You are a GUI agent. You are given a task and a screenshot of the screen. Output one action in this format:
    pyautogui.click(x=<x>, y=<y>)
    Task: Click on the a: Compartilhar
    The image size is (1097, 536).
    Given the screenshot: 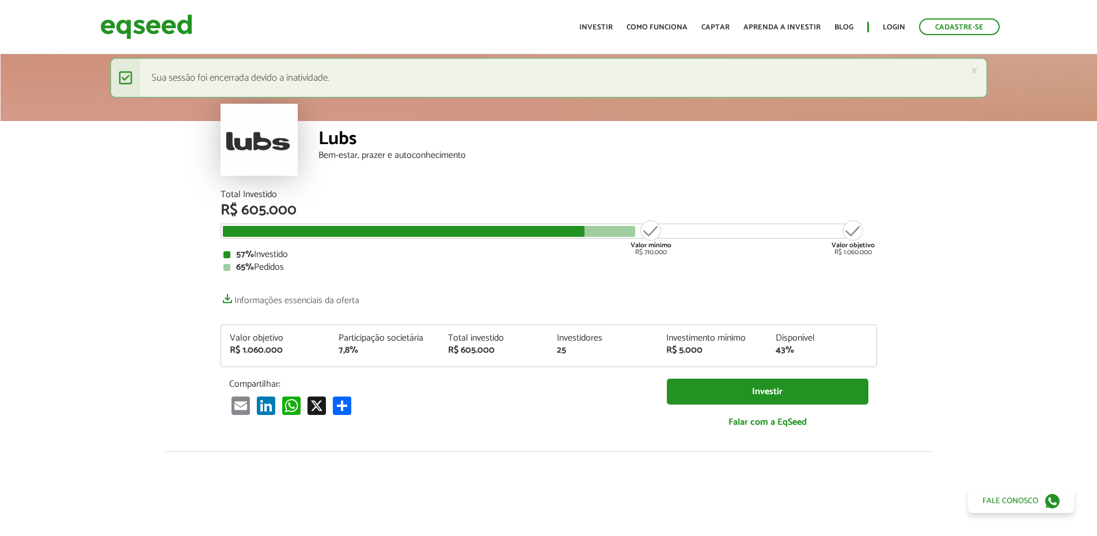 What is the action you would take?
    pyautogui.click(x=342, y=404)
    